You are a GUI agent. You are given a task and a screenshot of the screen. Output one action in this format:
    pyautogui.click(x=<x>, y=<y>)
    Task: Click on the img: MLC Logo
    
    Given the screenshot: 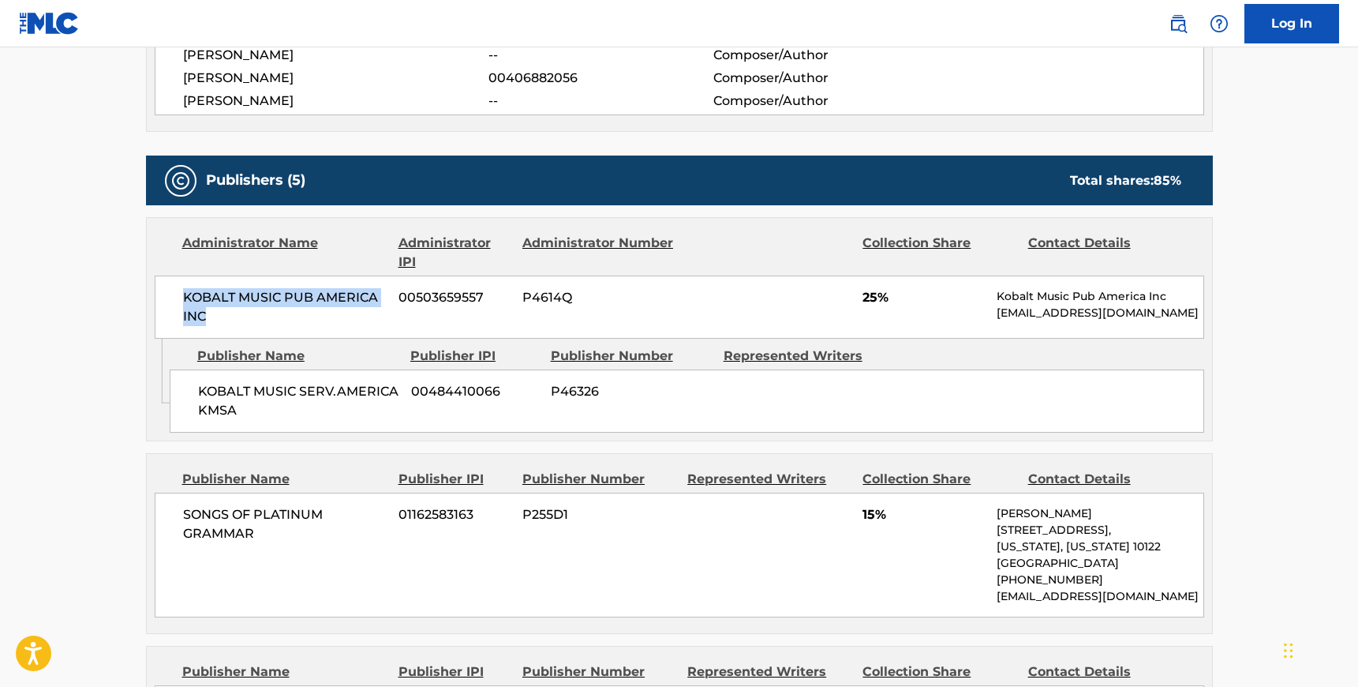 What is the action you would take?
    pyautogui.click(x=49, y=23)
    